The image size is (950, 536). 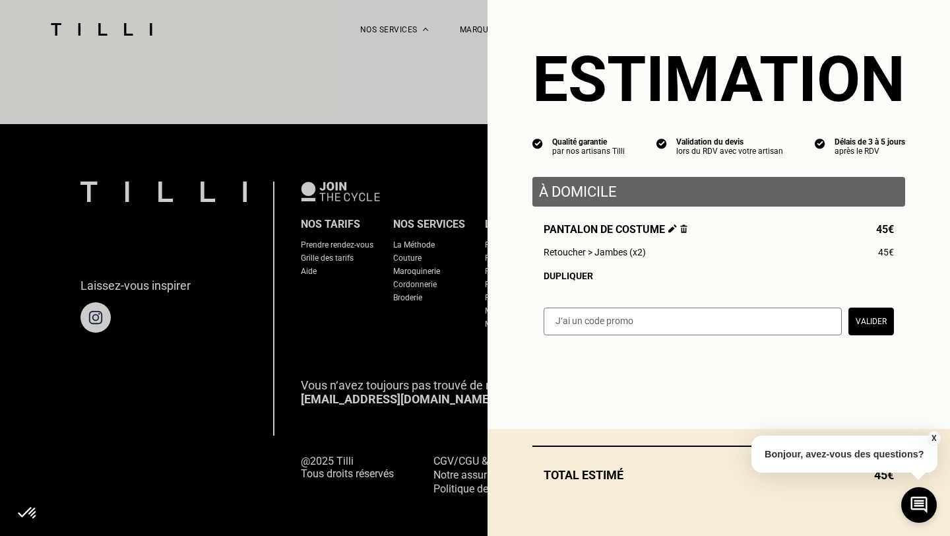 I want to click on div: Total estimé, so click(x=719, y=475).